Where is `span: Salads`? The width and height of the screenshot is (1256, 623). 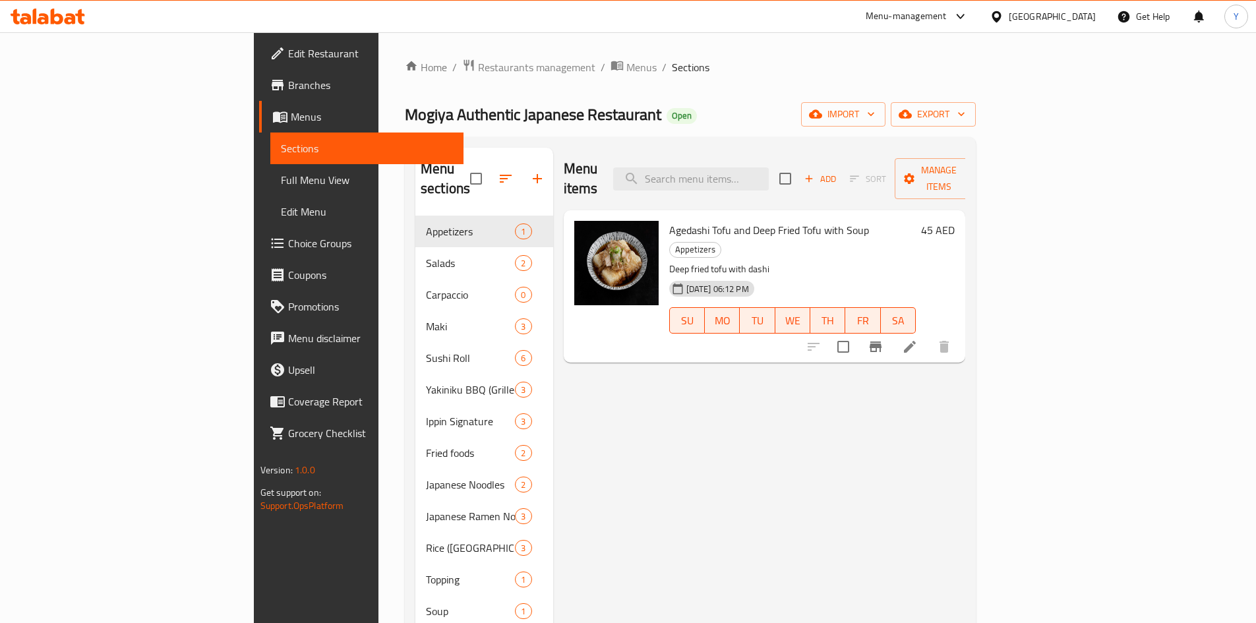
span: Salads is located at coordinates (470, 263).